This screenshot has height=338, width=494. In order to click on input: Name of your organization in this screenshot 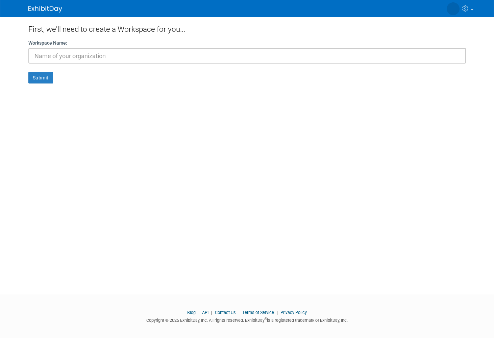, I will do `click(247, 56)`.